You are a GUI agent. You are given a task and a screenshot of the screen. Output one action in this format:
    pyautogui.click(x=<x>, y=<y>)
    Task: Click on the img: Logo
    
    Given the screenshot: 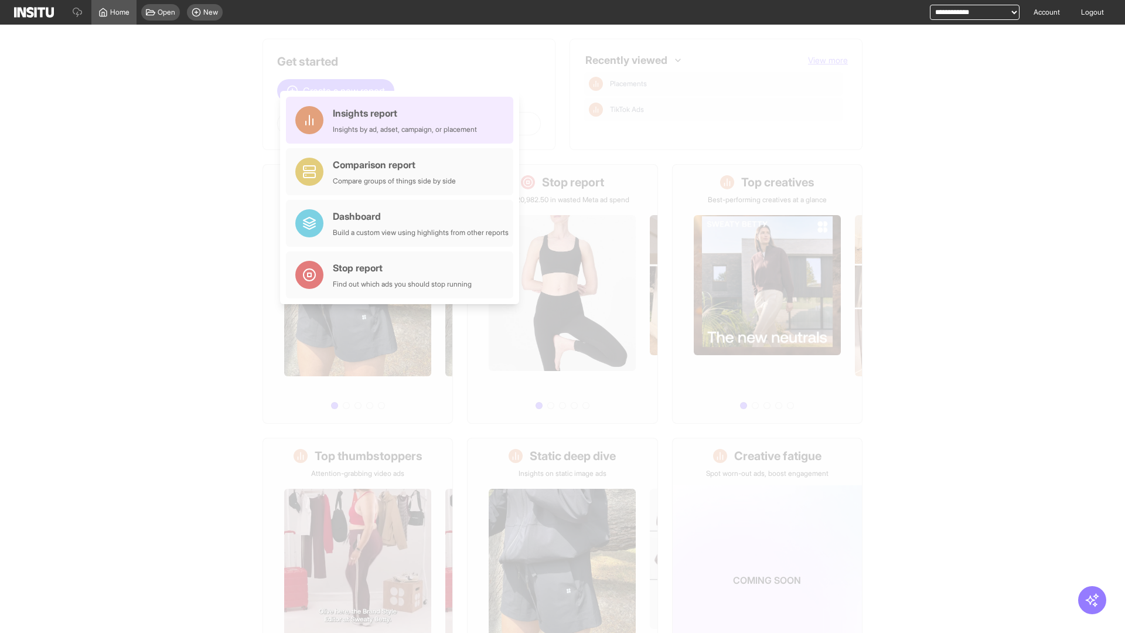 What is the action you would take?
    pyautogui.click(x=34, y=12)
    